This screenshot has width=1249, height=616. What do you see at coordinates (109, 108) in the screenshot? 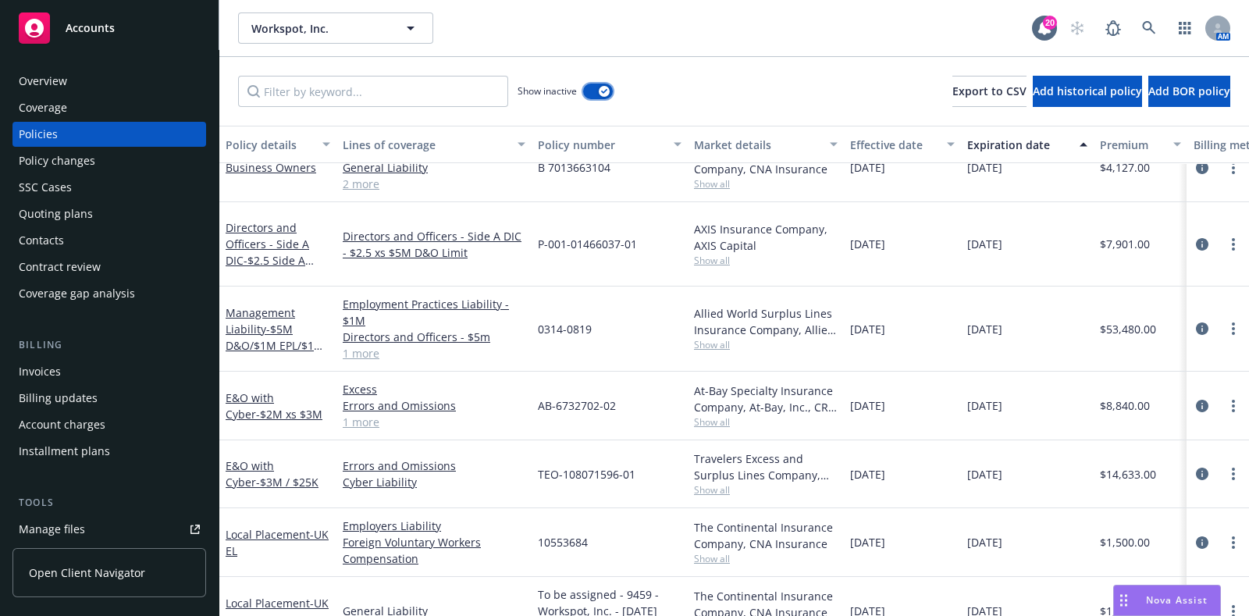
I see `a: Coverage` at bounding box center [109, 108].